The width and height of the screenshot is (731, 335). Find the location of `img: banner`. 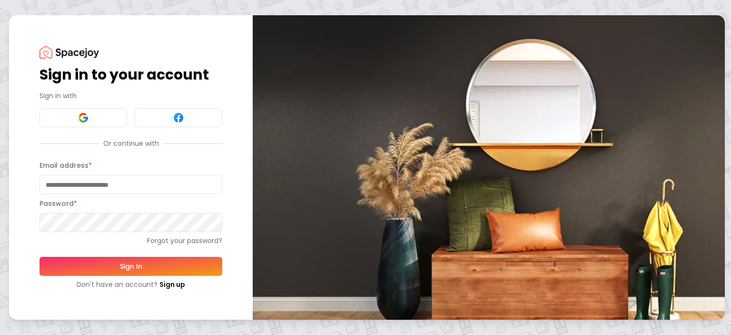

img: banner is located at coordinates (489, 167).